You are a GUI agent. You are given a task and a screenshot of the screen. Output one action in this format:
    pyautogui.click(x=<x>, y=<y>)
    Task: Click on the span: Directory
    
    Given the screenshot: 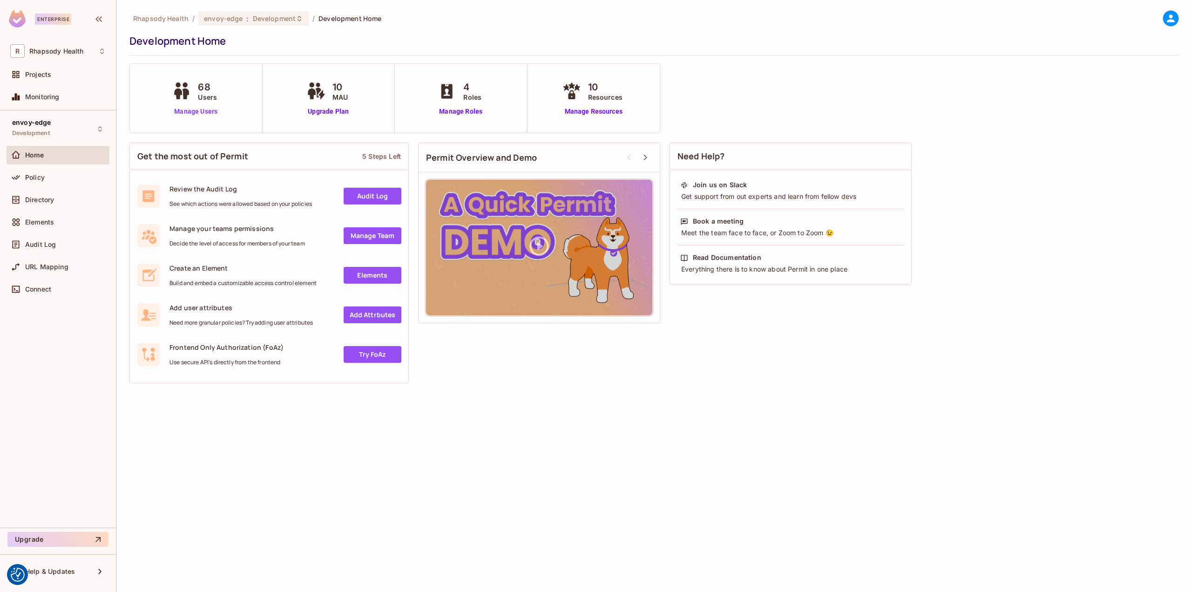 What is the action you would take?
    pyautogui.click(x=40, y=200)
    